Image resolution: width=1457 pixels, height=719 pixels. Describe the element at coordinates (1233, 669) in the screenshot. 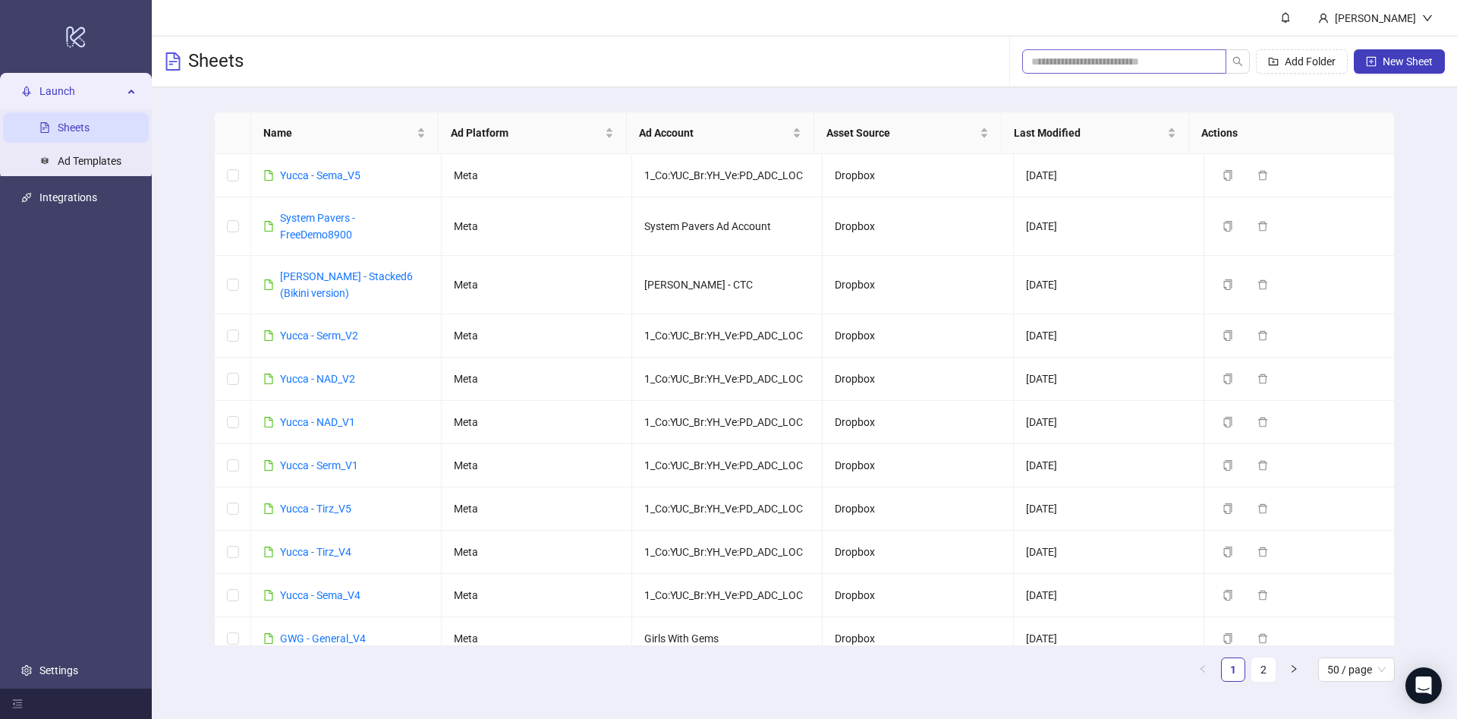

I see `a: 1` at that location.